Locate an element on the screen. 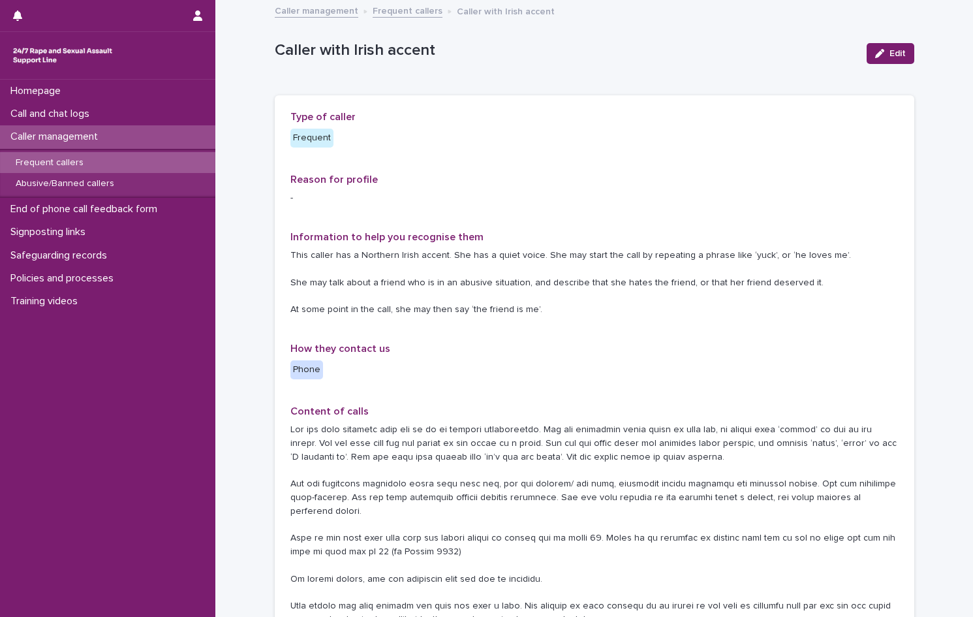 The width and height of the screenshot is (973, 617). p: Frequent callers is located at coordinates (50, 163).